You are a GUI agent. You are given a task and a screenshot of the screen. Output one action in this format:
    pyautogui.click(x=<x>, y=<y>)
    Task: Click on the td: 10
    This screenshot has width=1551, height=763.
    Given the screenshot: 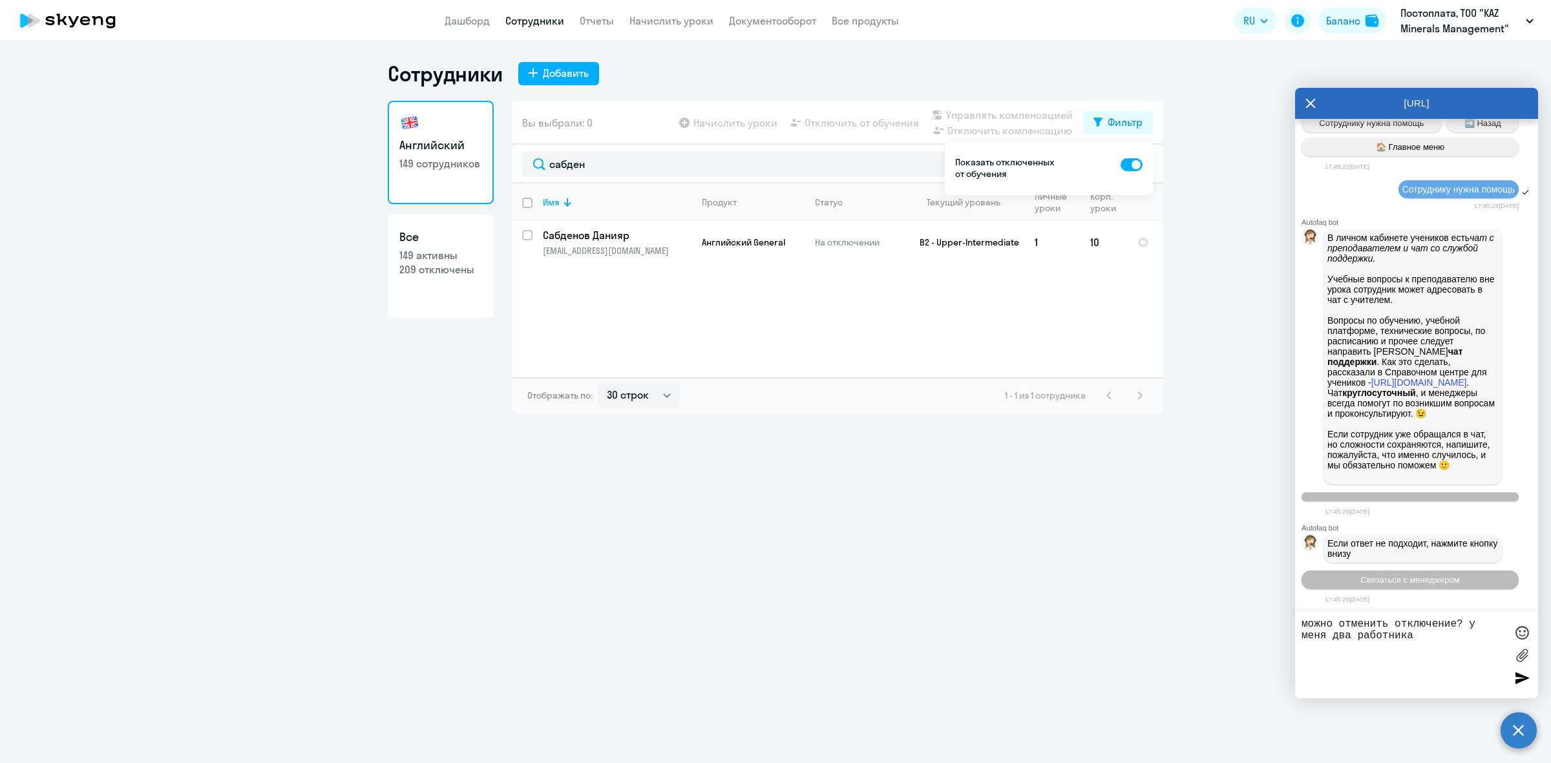 What is the action you would take?
    pyautogui.click(x=1103, y=242)
    